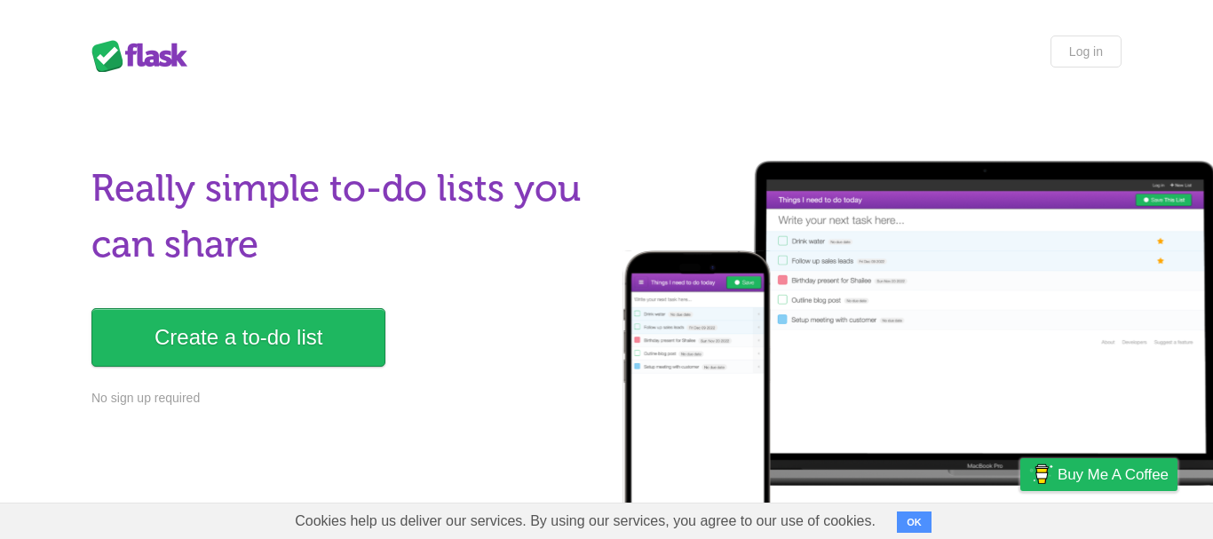 The height and width of the screenshot is (539, 1213). Describe the element at coordinates (585, 521) in the screenshot. I see `span: Cookies help us deliver our services. By using our services, you agree to our use of cookies.` at that location.